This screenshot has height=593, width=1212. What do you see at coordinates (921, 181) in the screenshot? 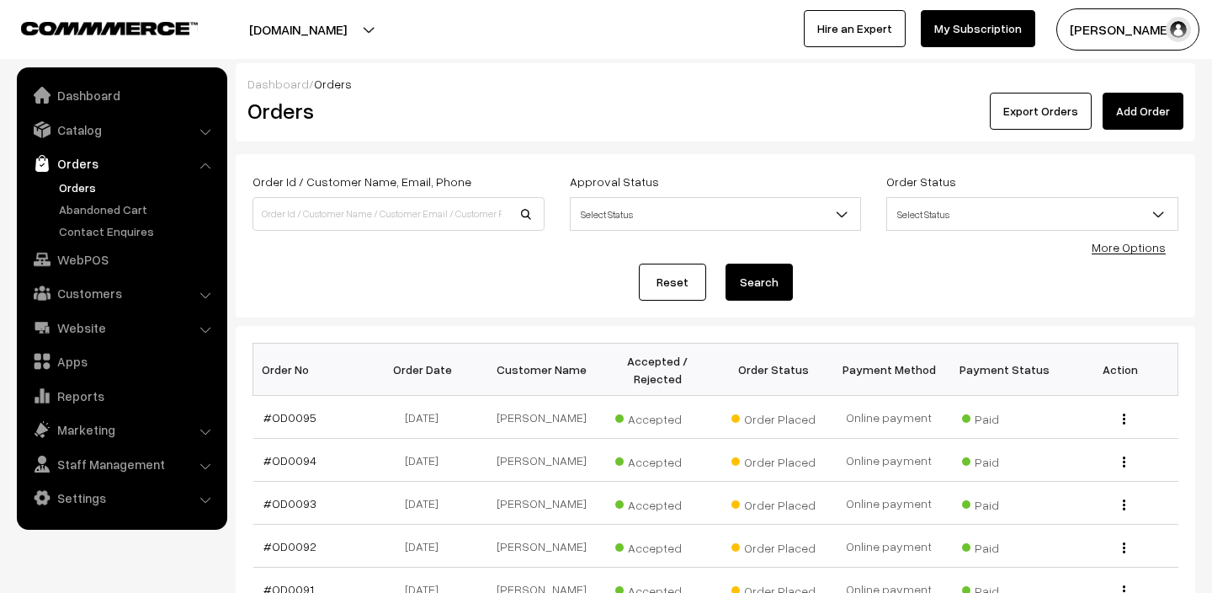
I see `label: Order Status` at bounding box center [921, 181].